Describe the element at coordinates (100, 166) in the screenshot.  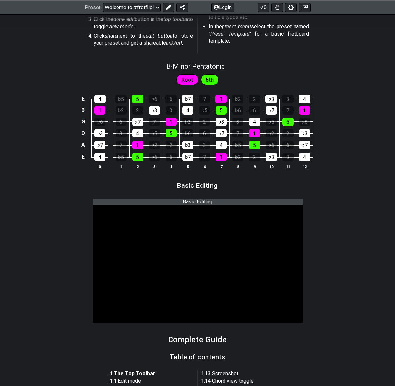
I see `th: 0` at that location.